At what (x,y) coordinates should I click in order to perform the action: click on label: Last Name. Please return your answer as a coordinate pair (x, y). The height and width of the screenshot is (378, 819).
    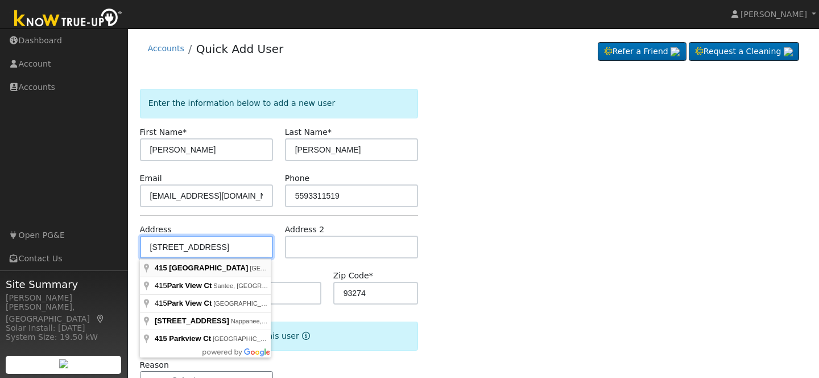
    Looking at the image, I should click on (308, 132).